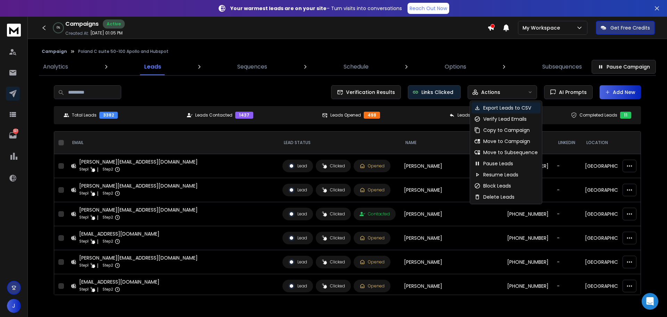 The image size is (667, 317). I want to click on p: Resume Leads, so click(501, 174).